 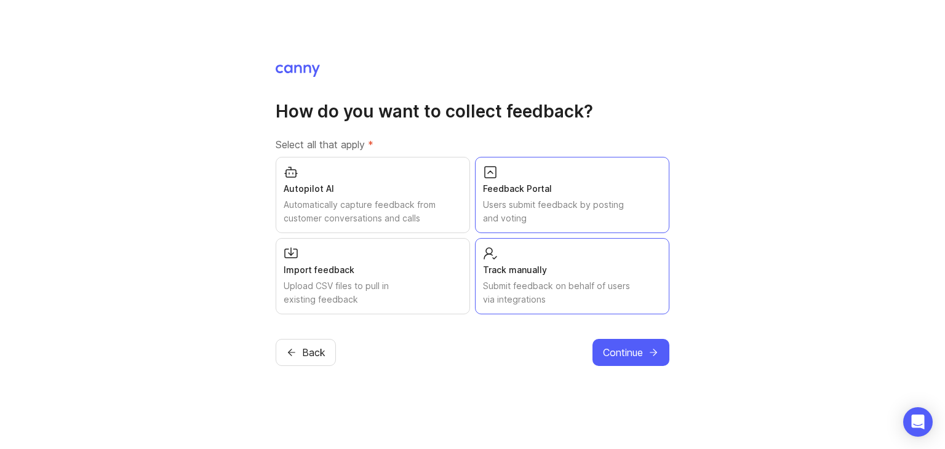 What do you see at coordinates (373, 189) in the screenshot?
I see `div: Autopilot AI` at bounding box center [373, 189].